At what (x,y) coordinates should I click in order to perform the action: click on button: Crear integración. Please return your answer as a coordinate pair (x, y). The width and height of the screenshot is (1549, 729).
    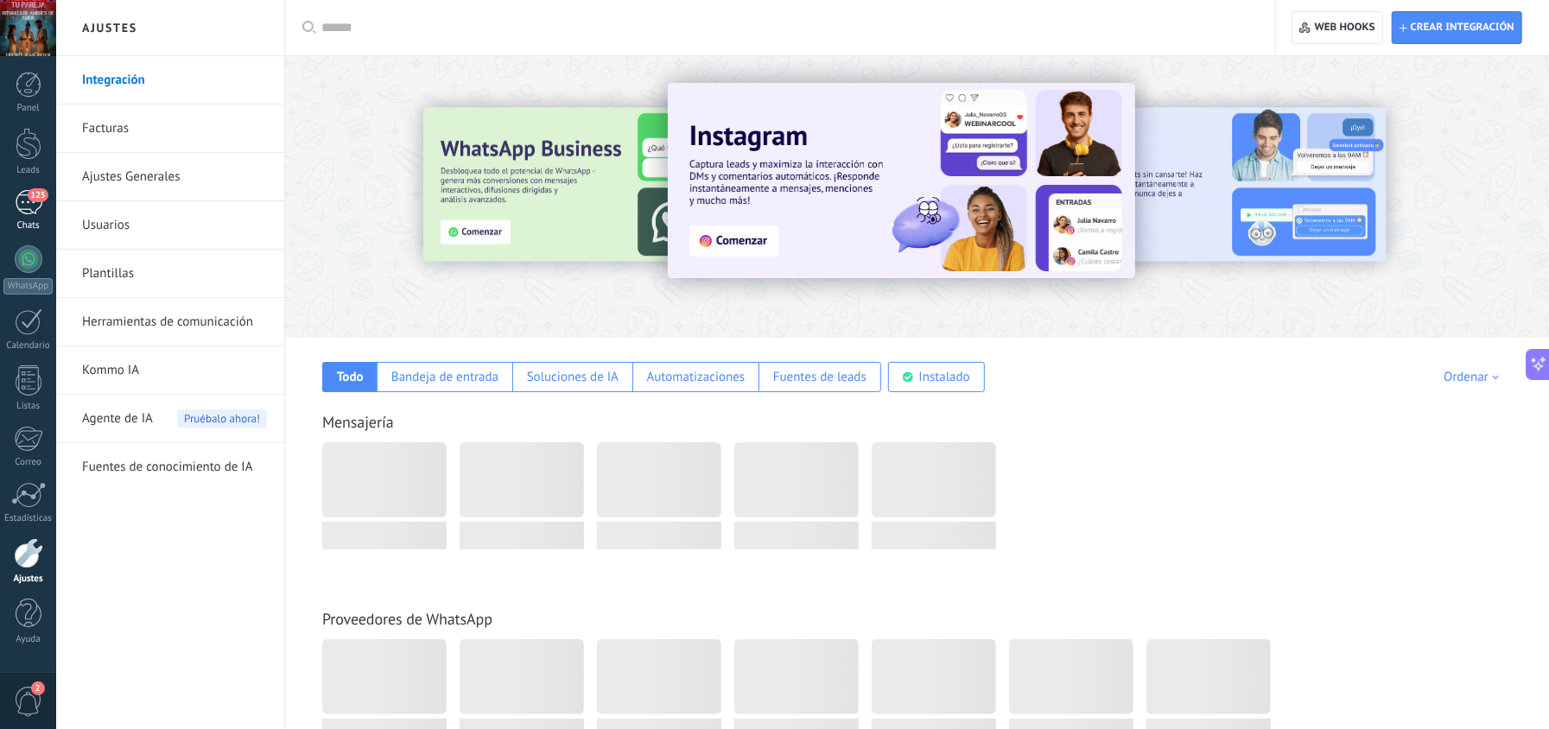
    Looking at the image, I should click on (1457, 28).